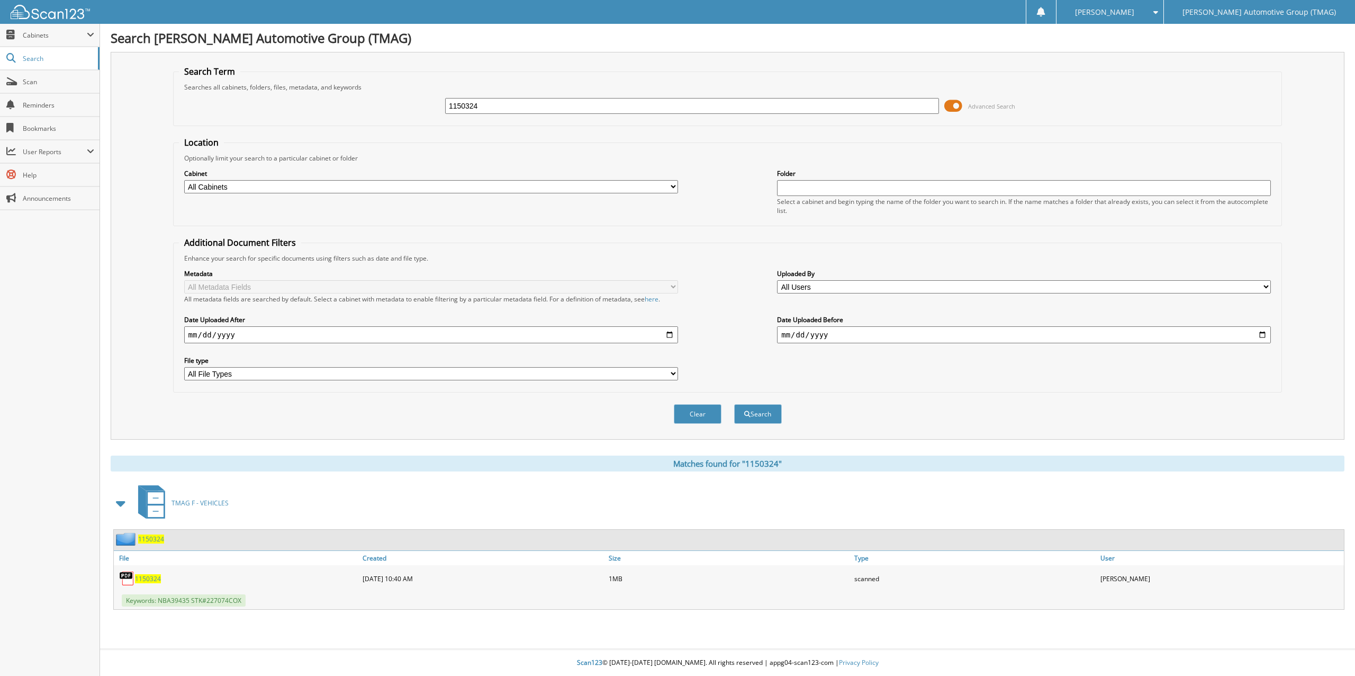 This screenshot has height=676, width=1355. I want to click on button: Search, so click(758, 414).